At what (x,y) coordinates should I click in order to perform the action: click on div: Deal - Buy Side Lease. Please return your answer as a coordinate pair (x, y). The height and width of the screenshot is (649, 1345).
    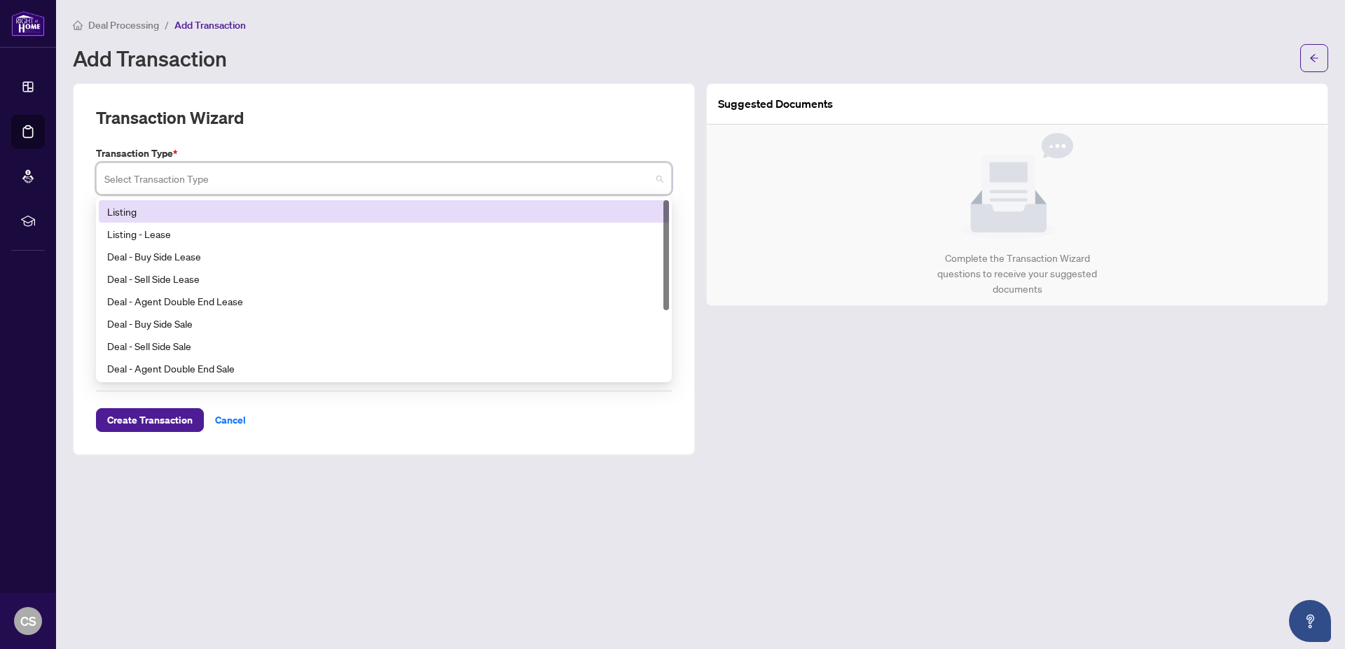
    Looking at the image, I should click on (384, 256).